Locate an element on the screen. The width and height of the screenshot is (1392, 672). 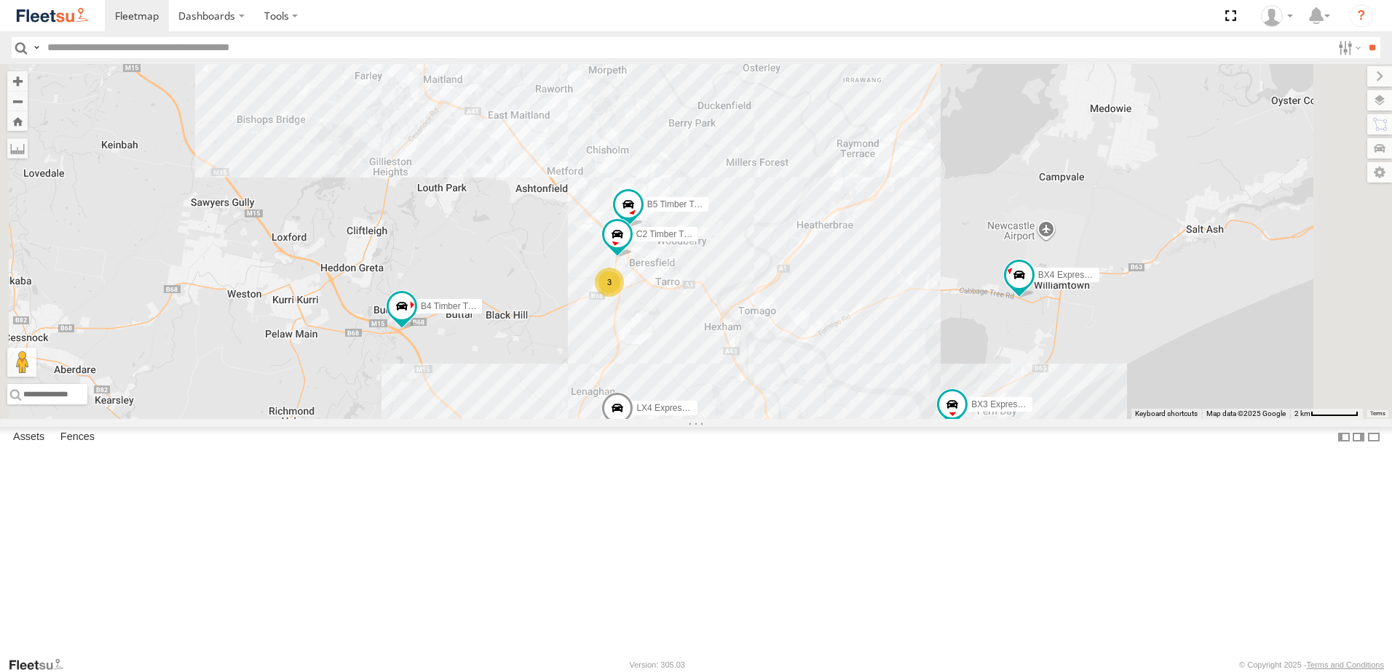
button: Drag Pegman onto the map to open Street View is located at coordinates (22, 362).